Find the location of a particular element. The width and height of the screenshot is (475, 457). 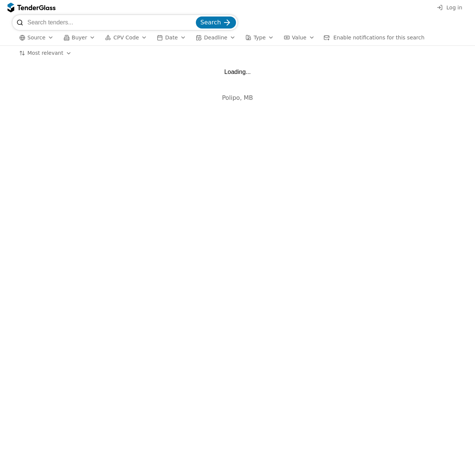

input: Search tenders... is located at coordinates (111, 23).